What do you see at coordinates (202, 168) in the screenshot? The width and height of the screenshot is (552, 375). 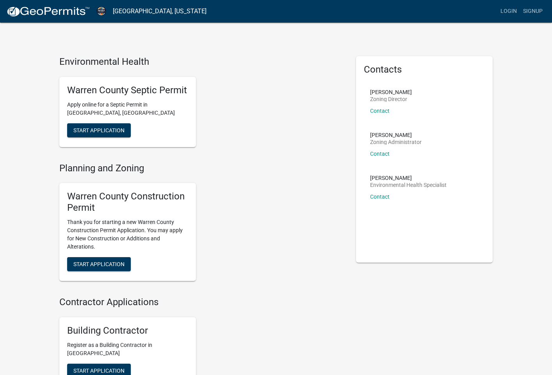 I see `h4: Planning and Zoning` at bounding box center [202, 168].